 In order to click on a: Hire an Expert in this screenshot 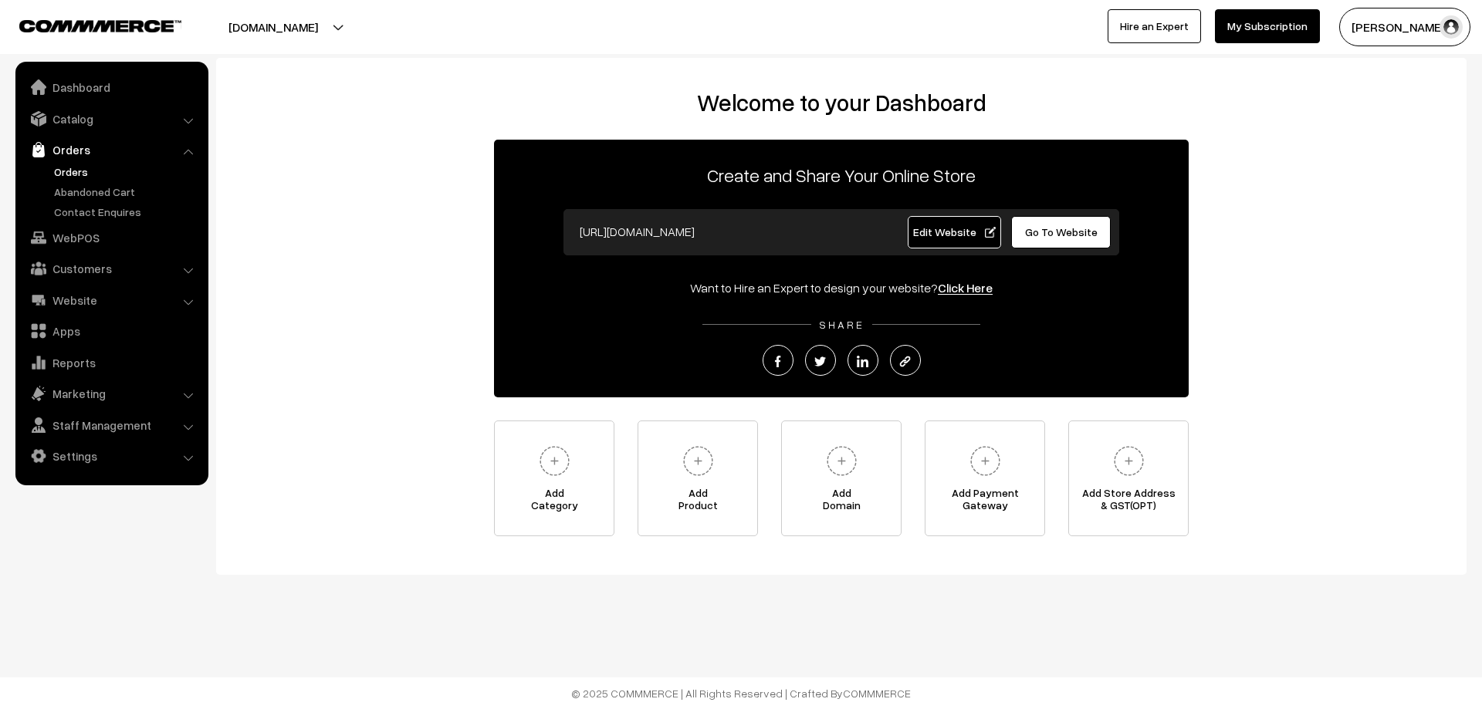, I will do `click(1154, 26)`.